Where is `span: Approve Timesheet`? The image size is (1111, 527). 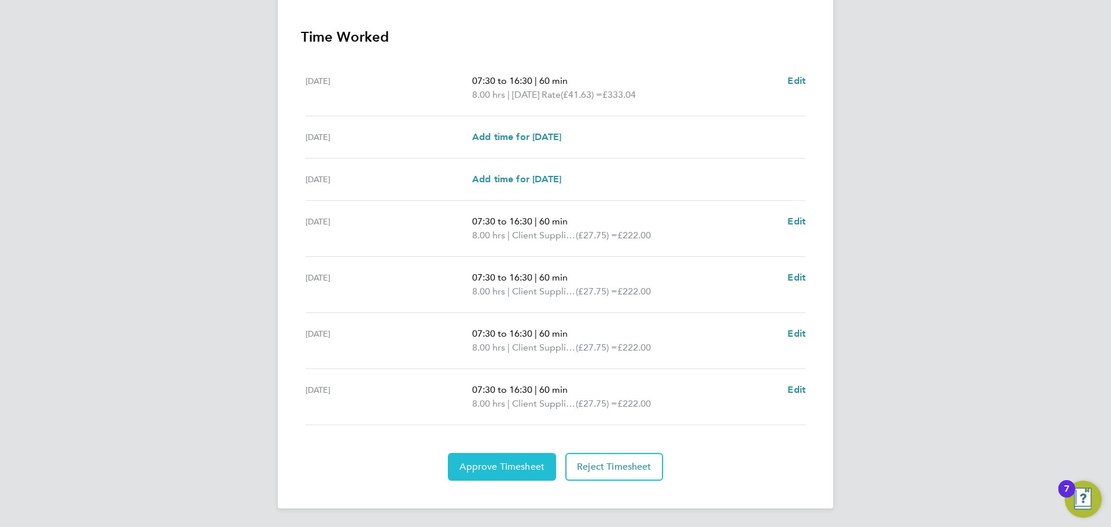
span: Approve Timesheet is located at coordinates (502, 467).